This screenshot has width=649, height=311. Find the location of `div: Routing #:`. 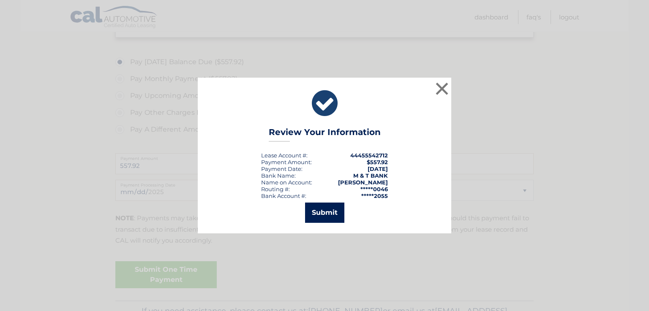

div: Routing #: is located at coordinates (275, 189).